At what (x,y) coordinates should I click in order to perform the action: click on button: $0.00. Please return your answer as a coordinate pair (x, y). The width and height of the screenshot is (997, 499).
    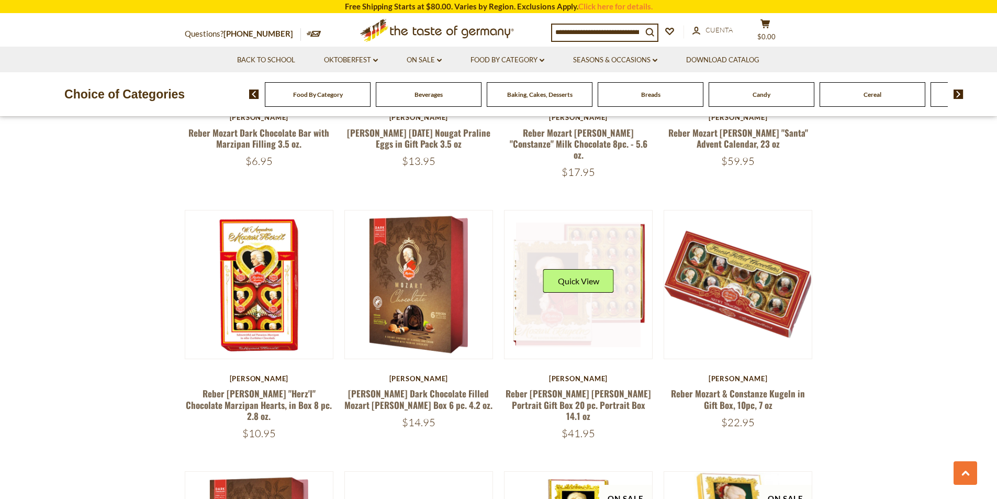
    Looking at the image, I should click on (765, 32).